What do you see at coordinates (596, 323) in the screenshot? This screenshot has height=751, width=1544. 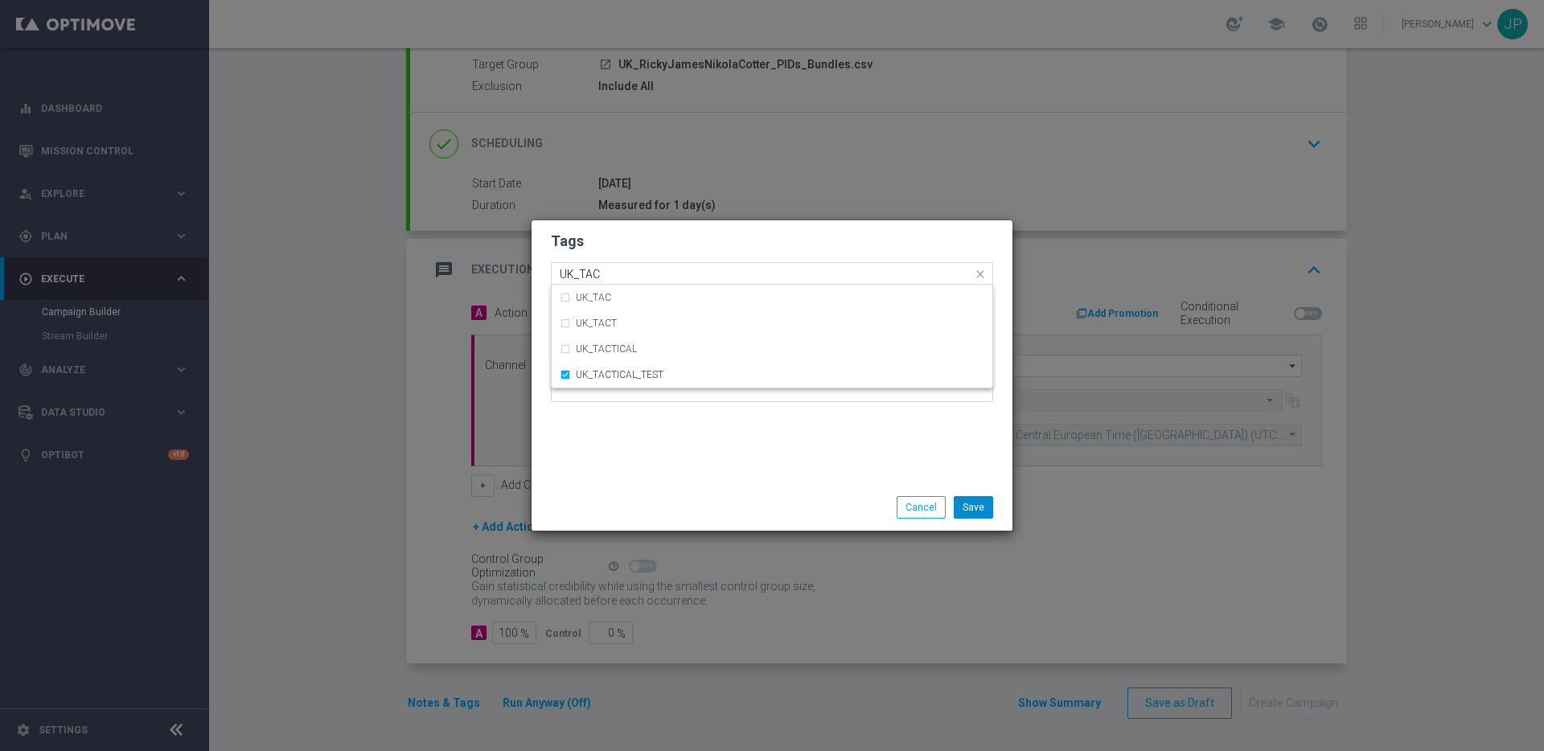 I see `label: UK_TACT` at bounding box center [596, 323].